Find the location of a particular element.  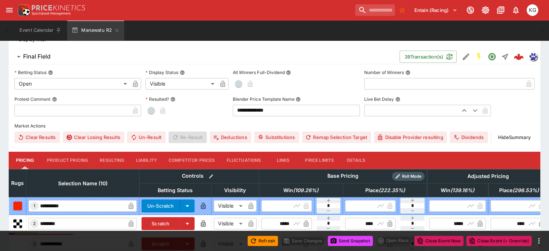

em: ( 222.35 %) is located at coordinates (391, 190).